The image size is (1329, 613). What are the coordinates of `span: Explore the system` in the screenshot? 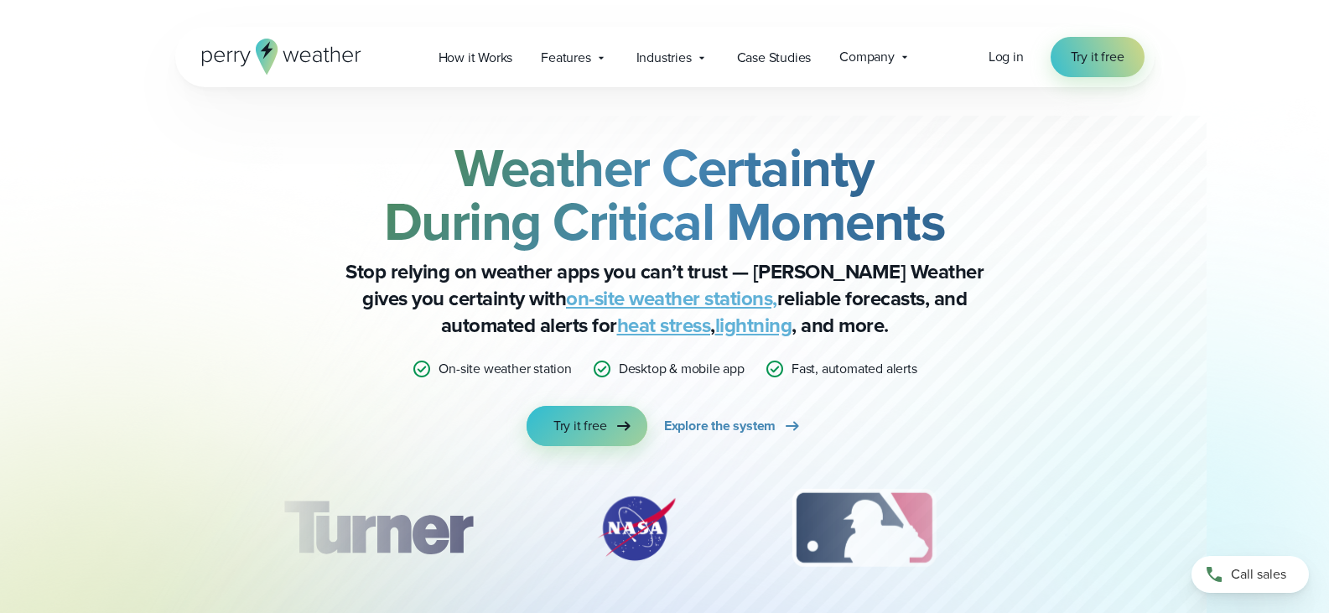 It's located at (719, 426).